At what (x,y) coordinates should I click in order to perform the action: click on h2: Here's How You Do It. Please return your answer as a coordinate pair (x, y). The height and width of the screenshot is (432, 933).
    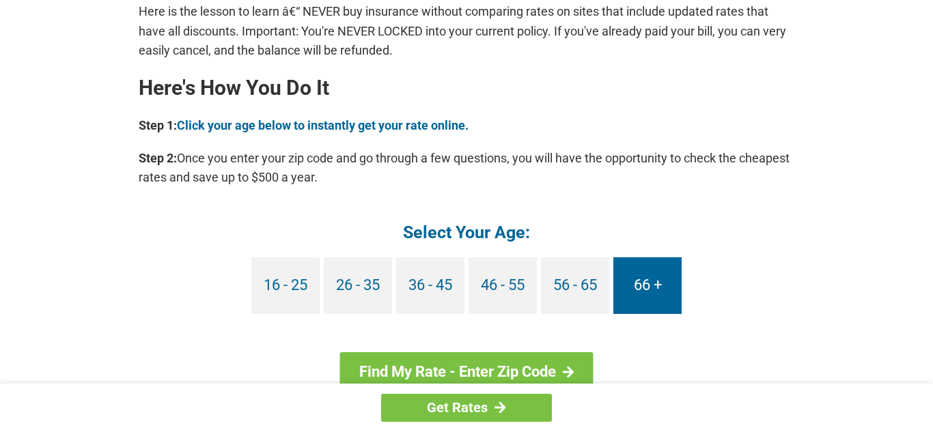
    Looking at the image, I should click on (467, 88).